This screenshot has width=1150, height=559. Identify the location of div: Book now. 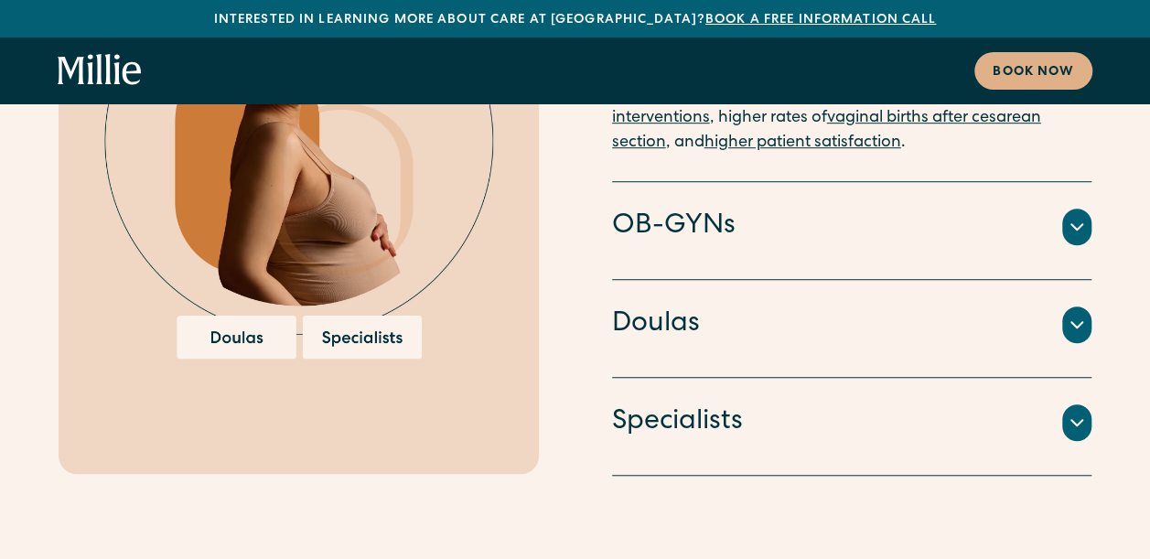
(1033, 72).